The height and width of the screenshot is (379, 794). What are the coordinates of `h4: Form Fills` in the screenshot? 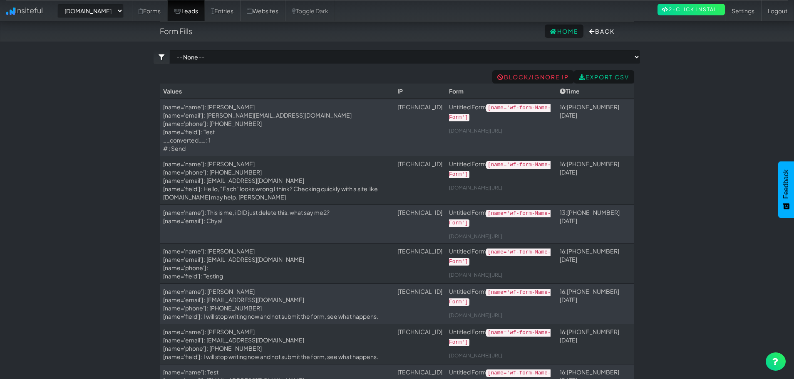 It's located at (176, 31).